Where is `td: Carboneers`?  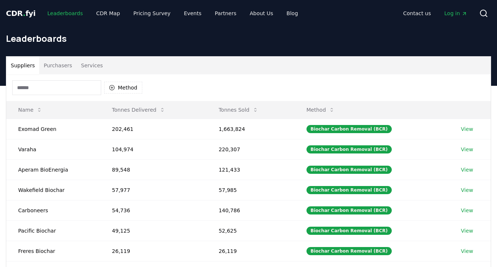
td: Carboneers is located at coordinates (53, 210).